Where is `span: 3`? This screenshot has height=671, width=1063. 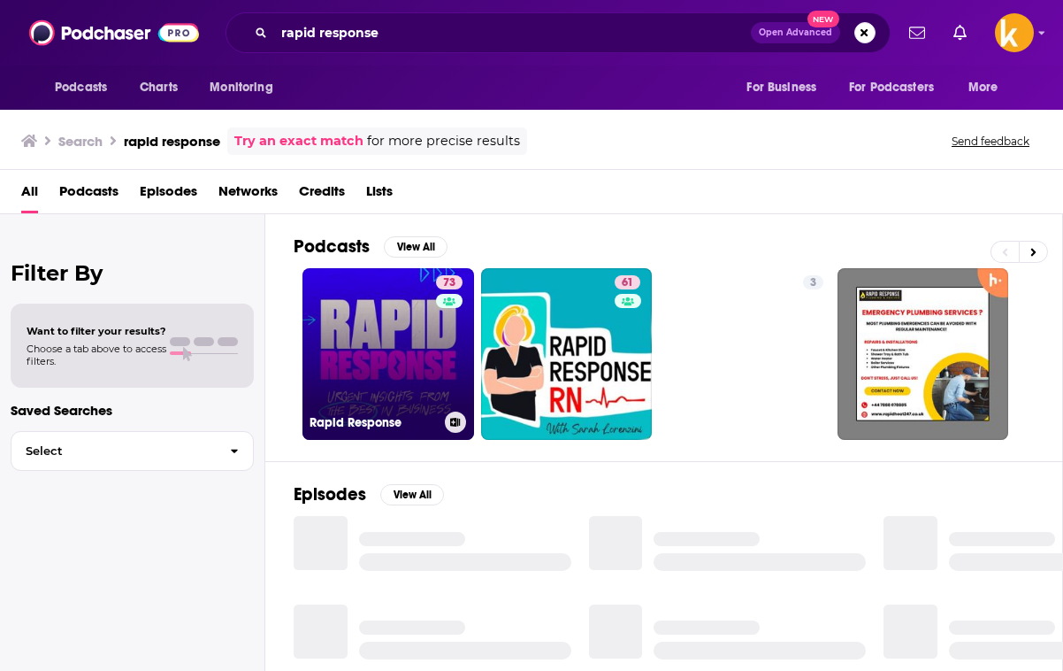 span: 3 is located at coordinates (813, 283).